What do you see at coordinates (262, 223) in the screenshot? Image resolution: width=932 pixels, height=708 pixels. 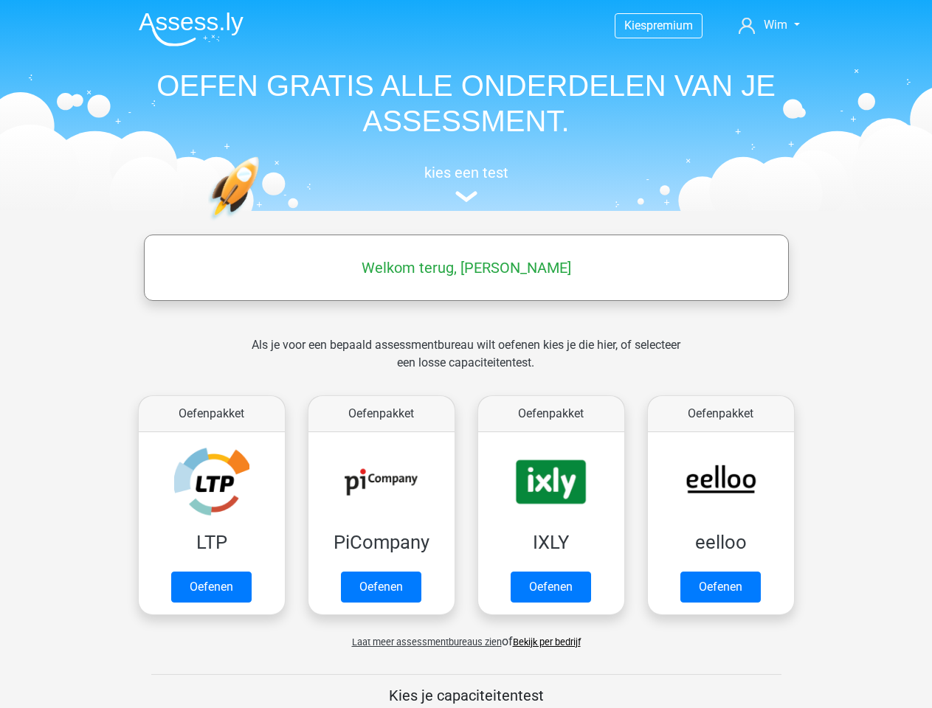 I see `img: oefenen` at bounding box center [262, 223].